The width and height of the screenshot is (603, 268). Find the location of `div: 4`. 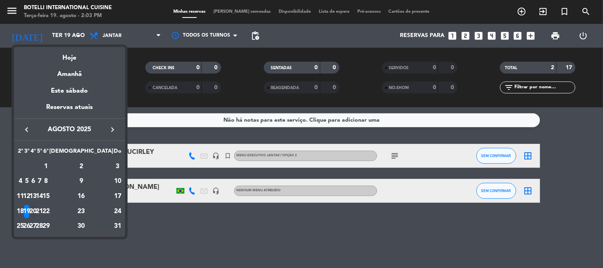

div: 4 is located at coordinates (20, 181).